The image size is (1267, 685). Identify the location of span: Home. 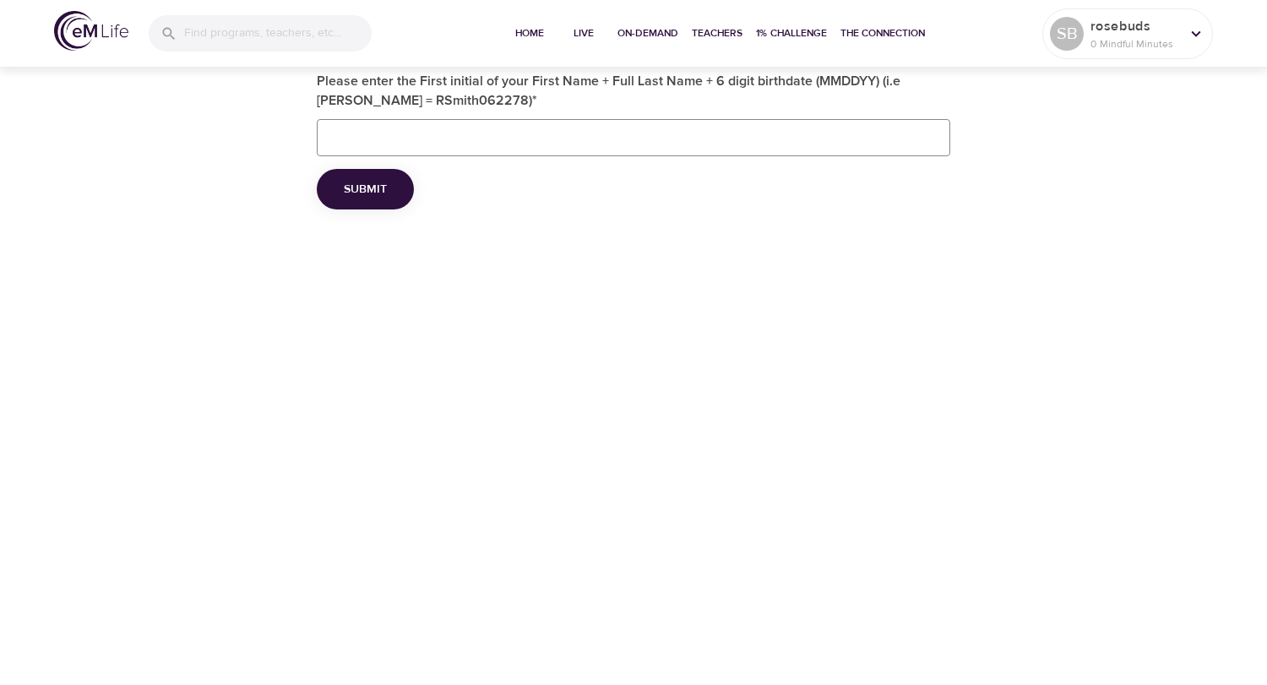
(530, 33).